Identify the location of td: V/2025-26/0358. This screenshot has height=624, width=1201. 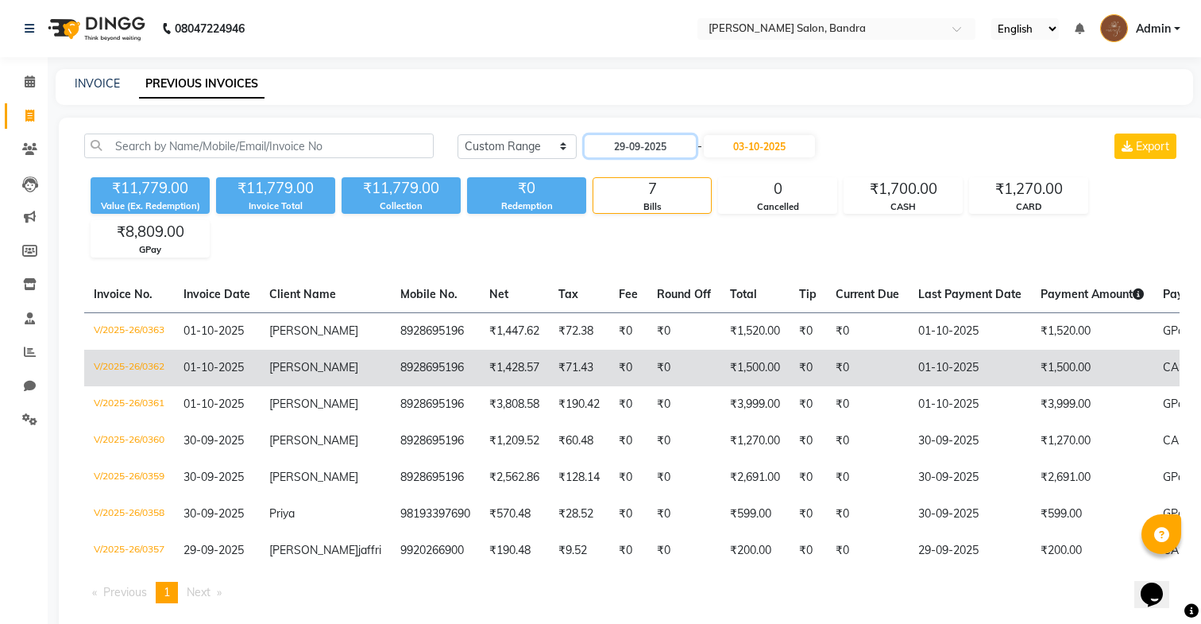
(129, 514).